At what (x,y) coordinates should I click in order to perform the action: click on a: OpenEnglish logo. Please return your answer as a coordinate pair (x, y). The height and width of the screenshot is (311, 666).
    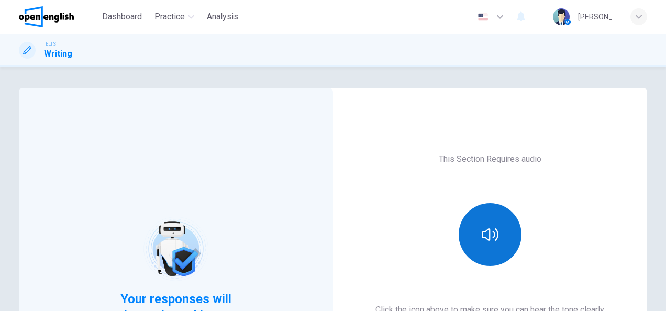
    Looking at the image, I should click on (58, 17).